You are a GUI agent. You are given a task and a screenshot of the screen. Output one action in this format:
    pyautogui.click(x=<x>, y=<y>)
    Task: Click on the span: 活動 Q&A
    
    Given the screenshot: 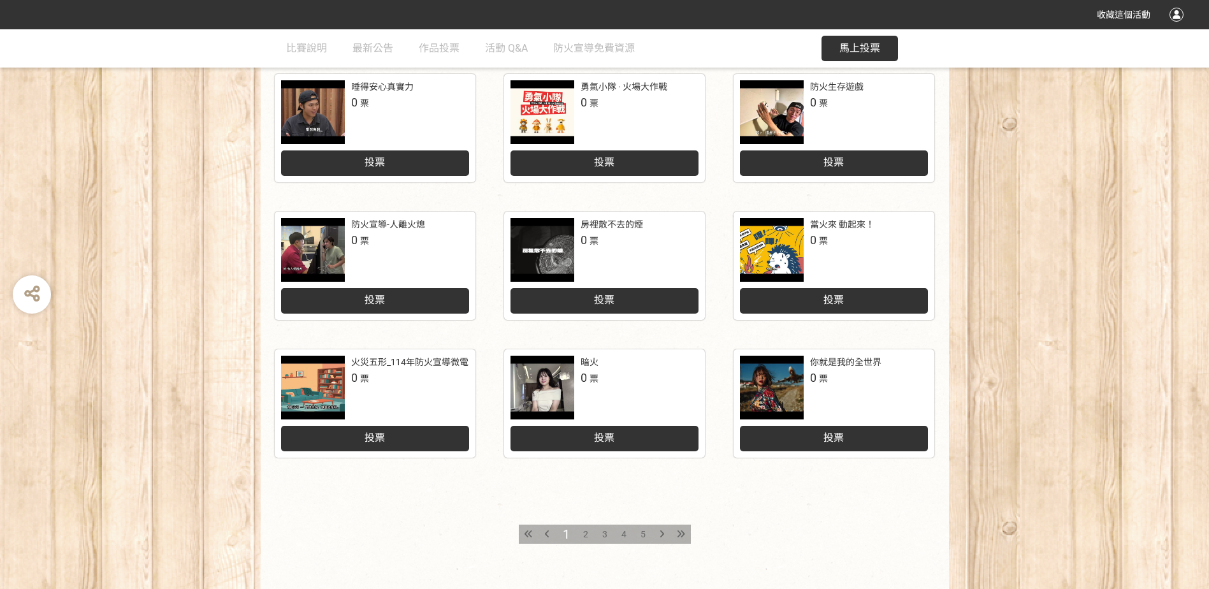 What is the action you would take?
    pyautogui.click(x=506, y=48)
    